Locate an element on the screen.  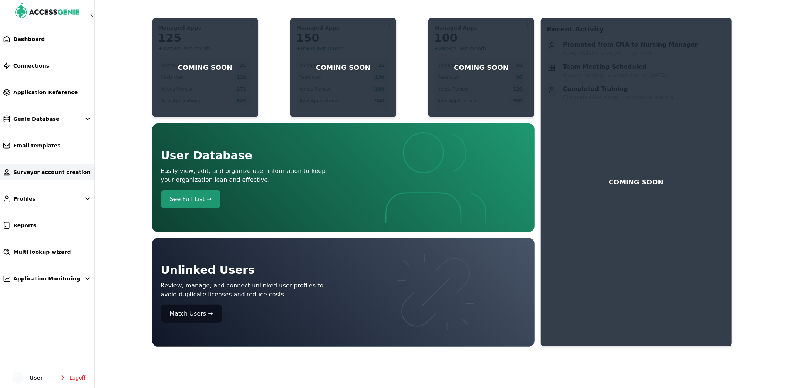
button: See Full List → is located at coordinates (191, 199).